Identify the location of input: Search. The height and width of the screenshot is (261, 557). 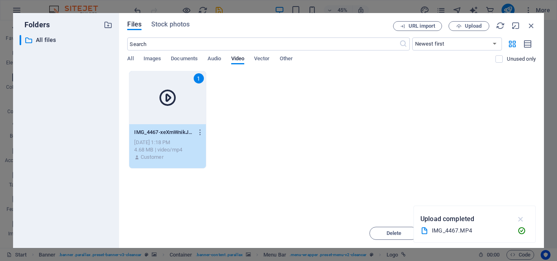
(263, 44).